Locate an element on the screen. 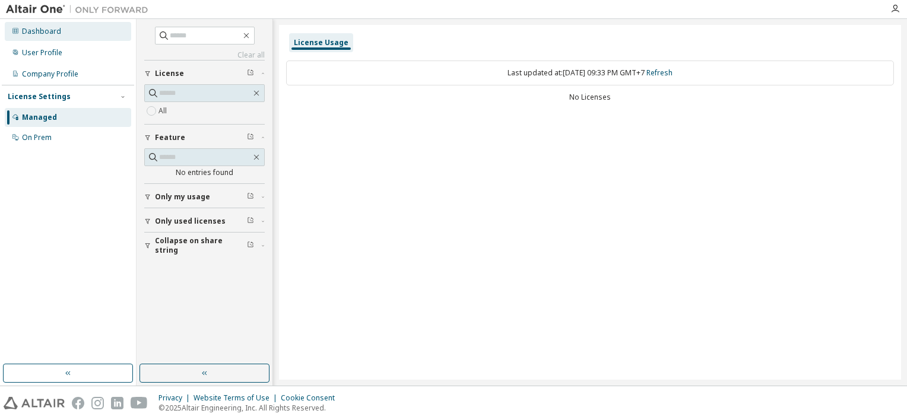 This screenshot has width=907, height=420. div: No Licenses is located at coordinates (590, 97).